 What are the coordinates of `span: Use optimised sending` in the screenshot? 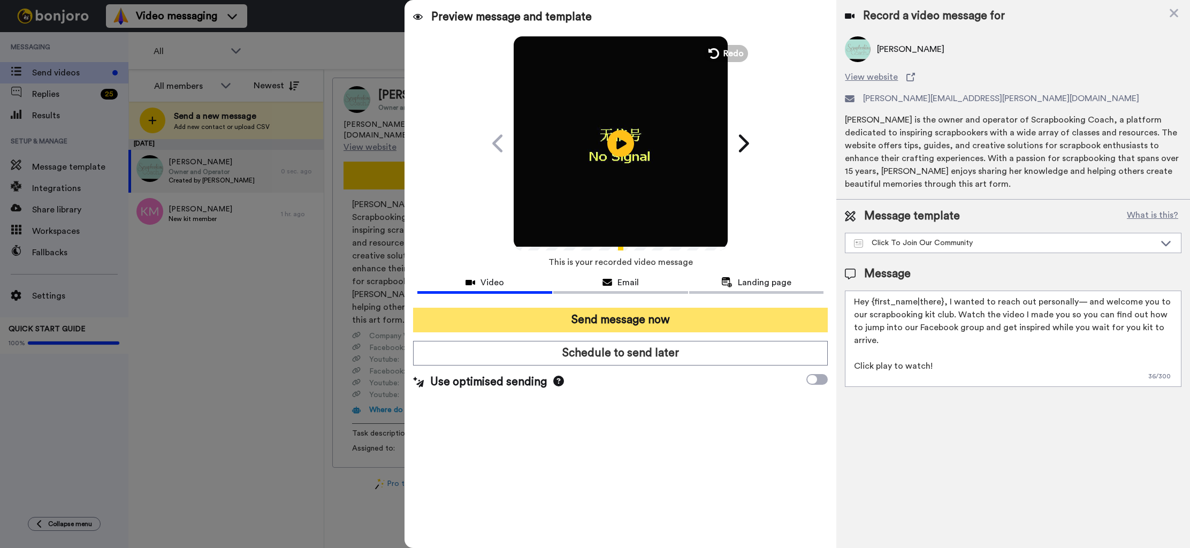 It's located at (489, 382).